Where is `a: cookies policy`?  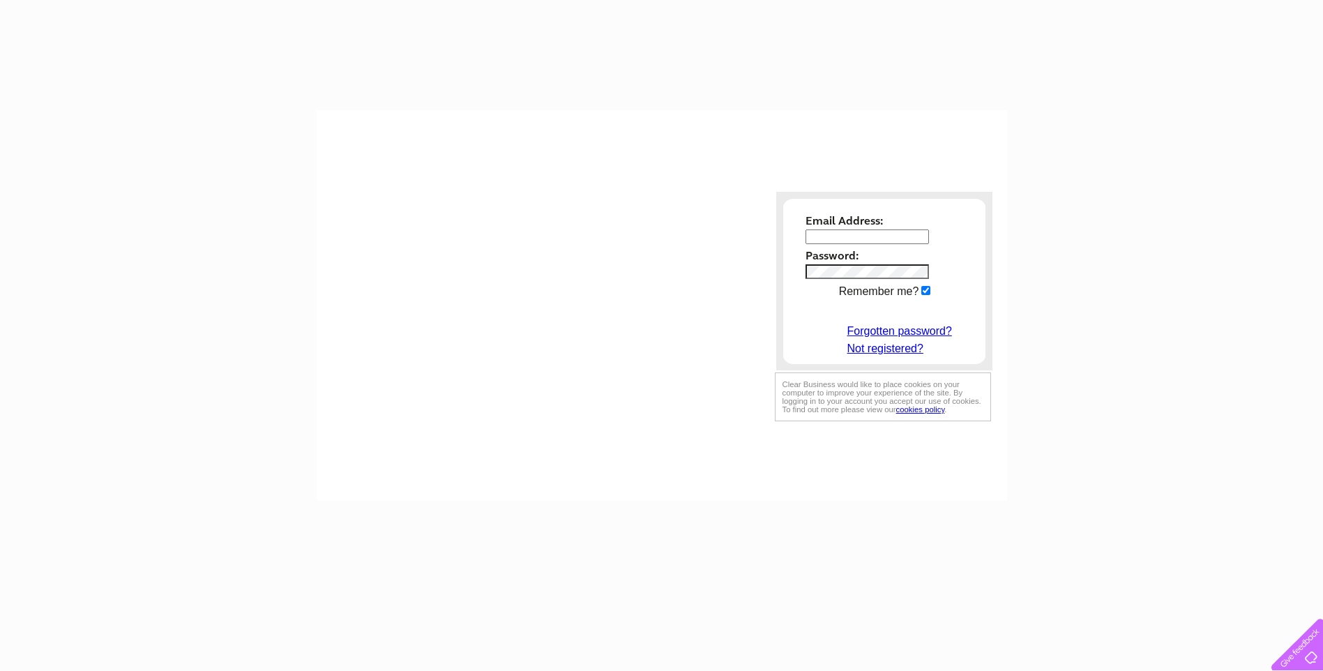
a: cookies policy is located at coordinates (874, 412).